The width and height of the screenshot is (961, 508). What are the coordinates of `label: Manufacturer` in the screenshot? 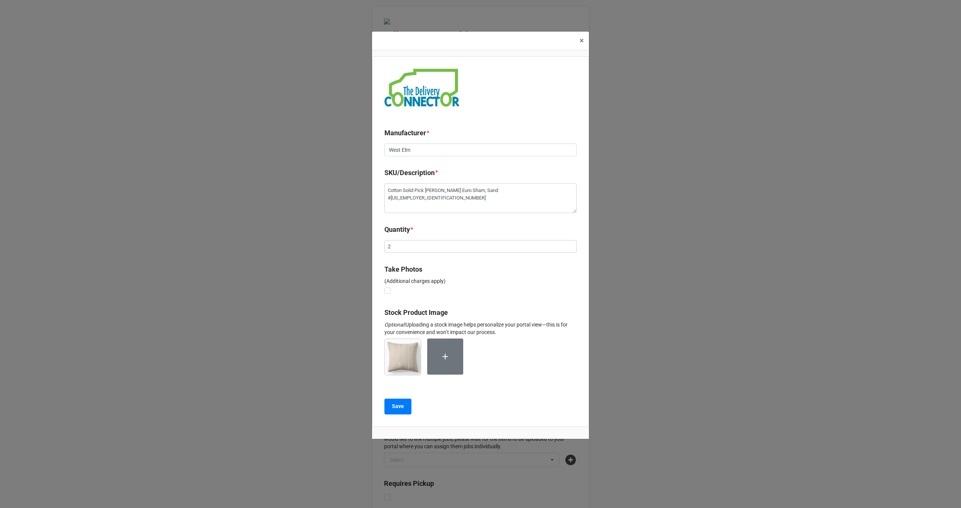 It's located at (405, 133).